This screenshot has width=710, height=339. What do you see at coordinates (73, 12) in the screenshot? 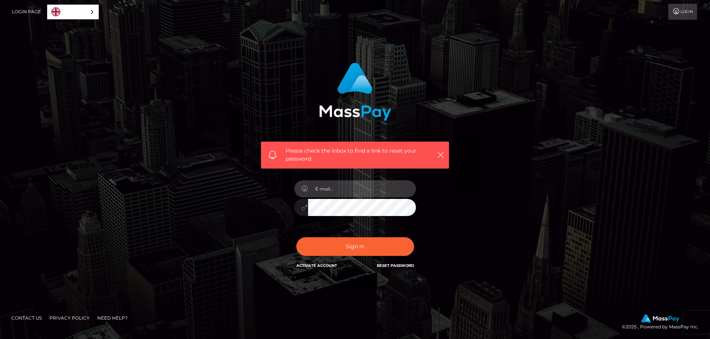
I see `aside: Language selected: English` at bounding box center [73, 12].